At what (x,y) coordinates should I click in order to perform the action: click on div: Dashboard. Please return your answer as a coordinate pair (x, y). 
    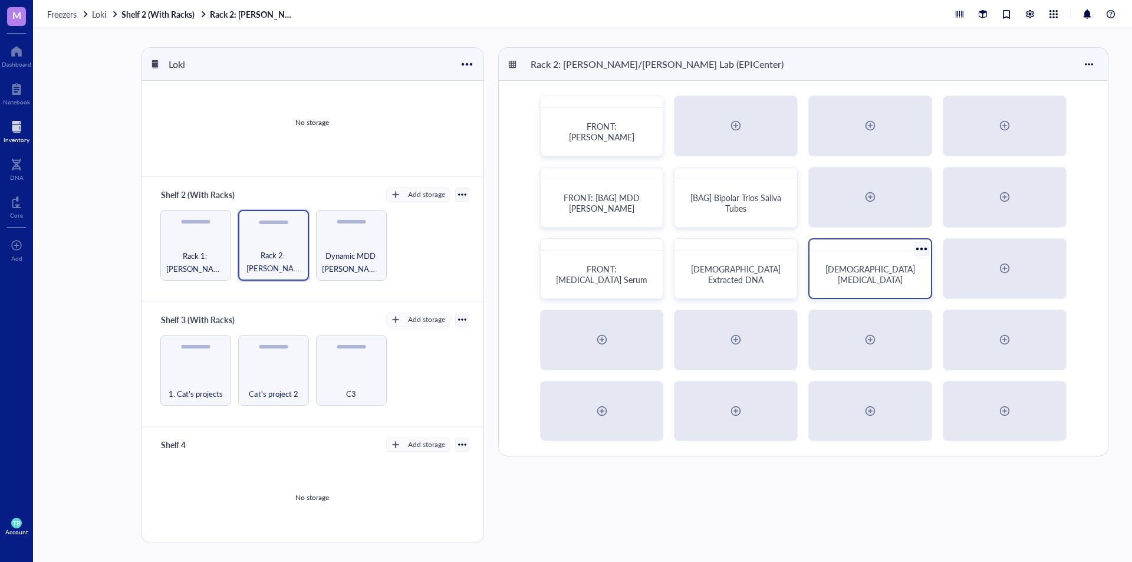
    Looking at the image, I should click on (17, 64).